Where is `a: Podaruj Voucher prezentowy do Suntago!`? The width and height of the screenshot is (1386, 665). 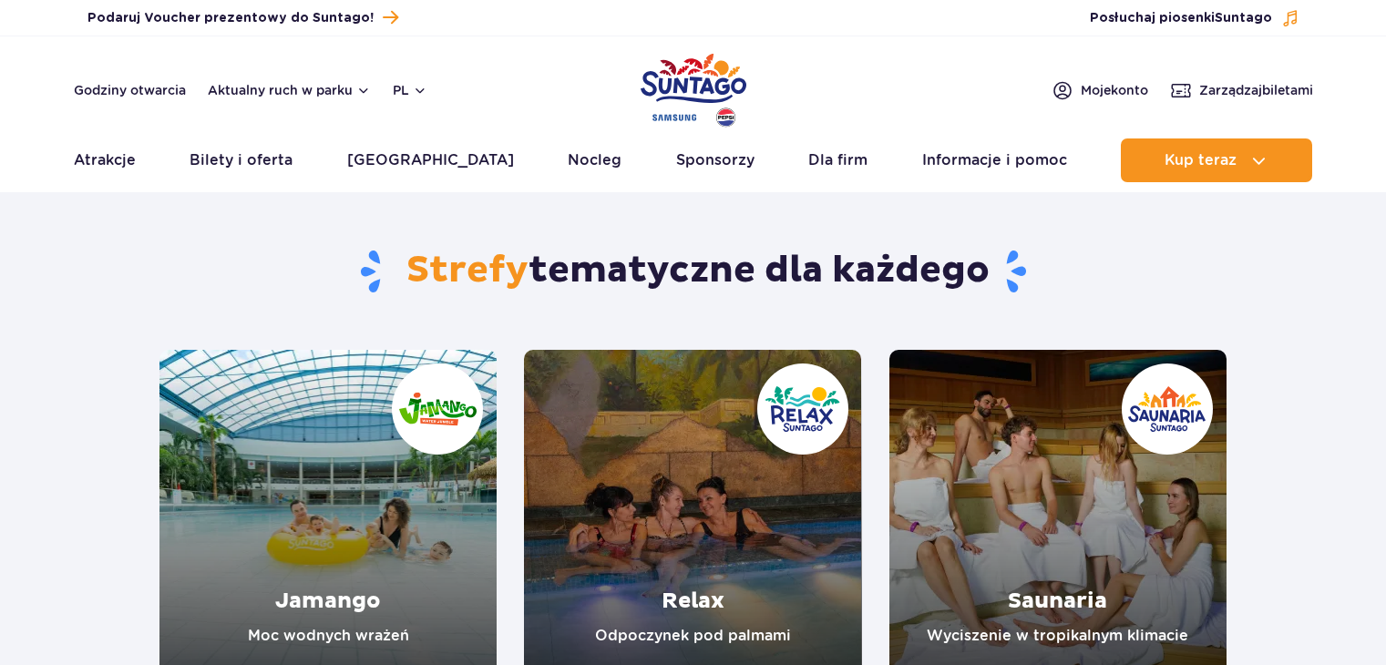
a: Podaruj Voucher prezentowy do Suntago! is located at coordinates (242, 17).